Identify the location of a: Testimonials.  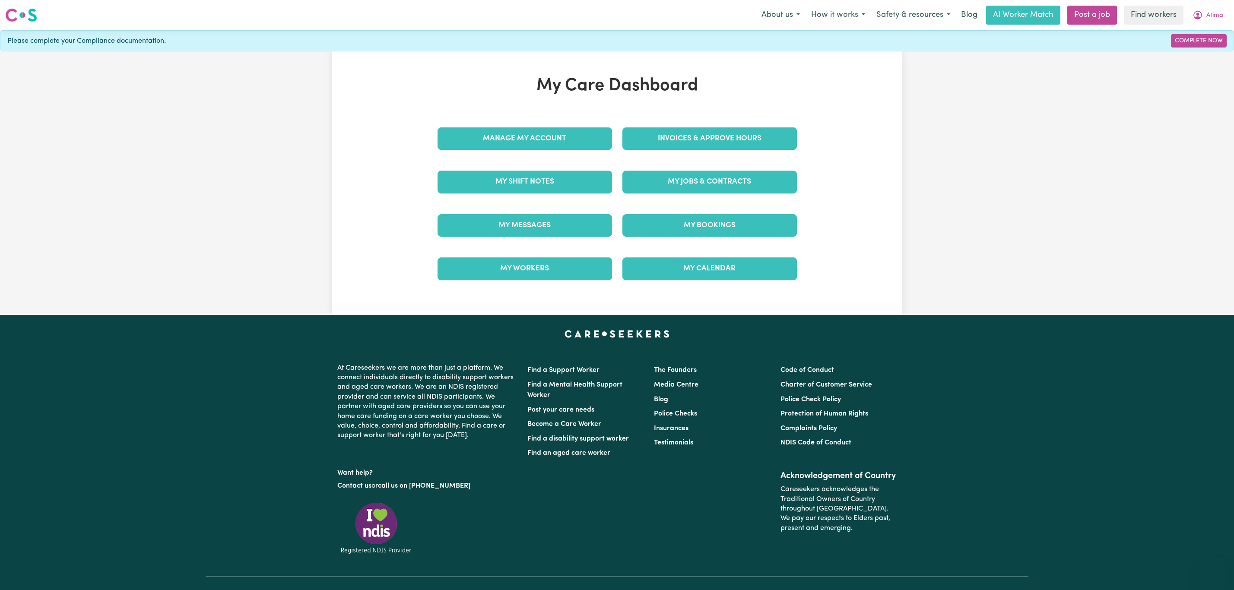
(674, 443).